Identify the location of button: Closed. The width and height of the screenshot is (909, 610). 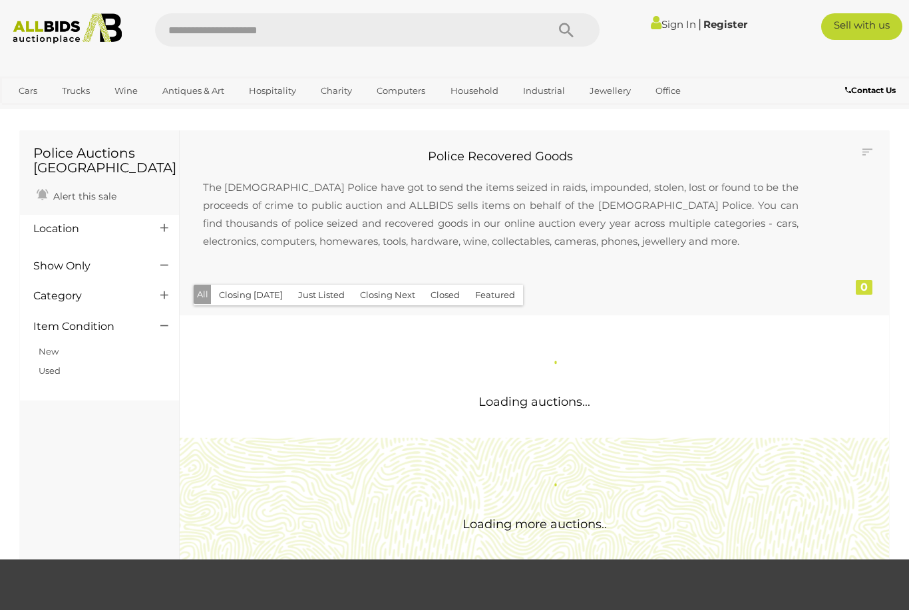
(445, 295).